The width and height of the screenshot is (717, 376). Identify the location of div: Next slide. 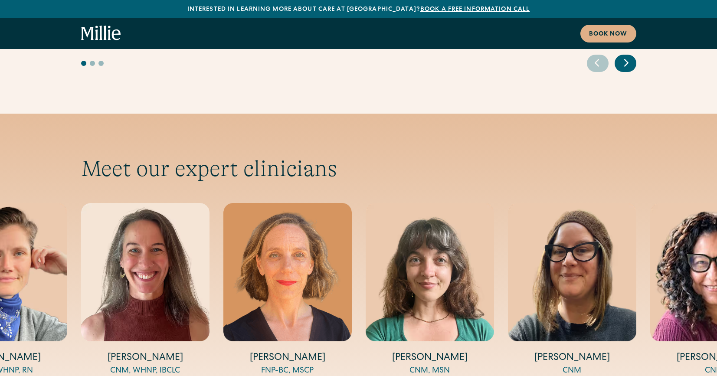
(626, 63).